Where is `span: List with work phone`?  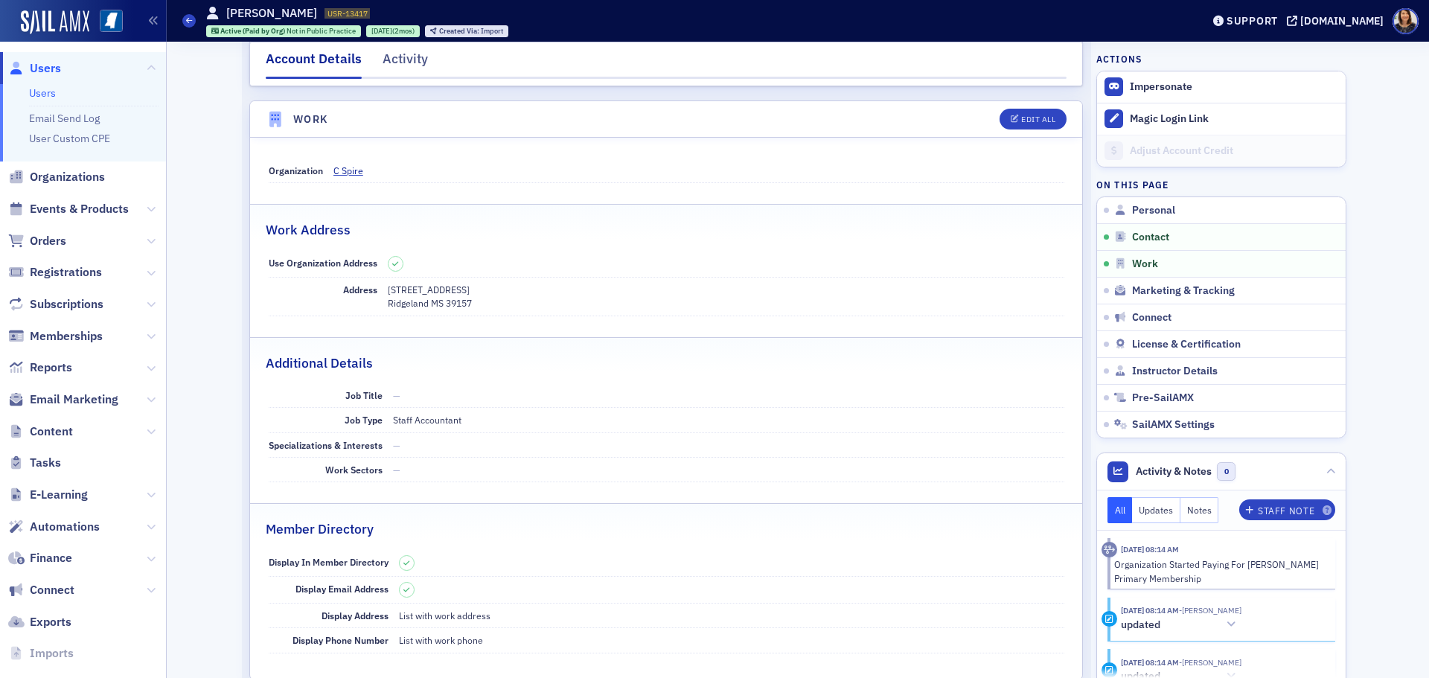
span: List with work phone is located at coordinates (441, 640).